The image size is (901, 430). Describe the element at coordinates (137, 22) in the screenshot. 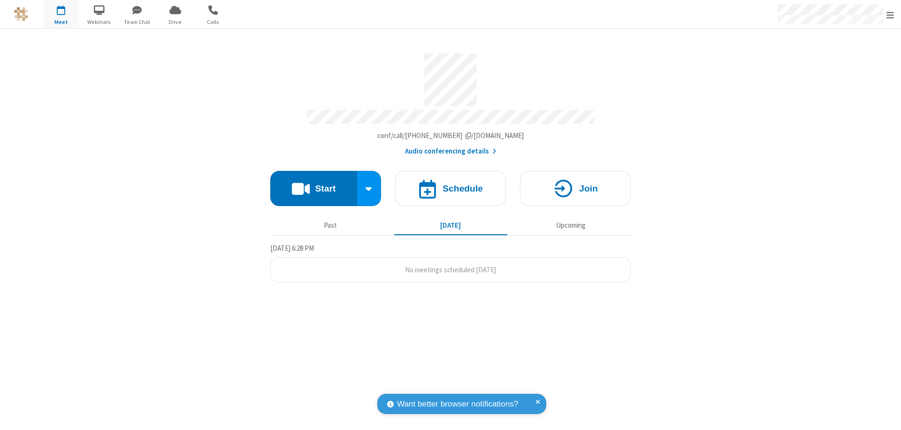

I see `span: Team Chat` at that location.